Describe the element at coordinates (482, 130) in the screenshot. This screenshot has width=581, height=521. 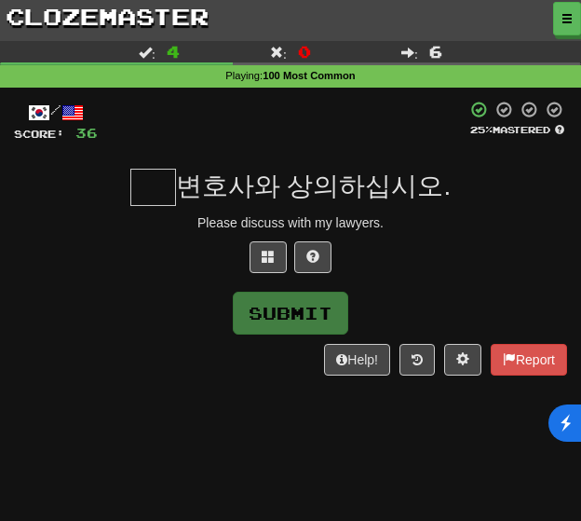
I see `span: 25 %` at that location.